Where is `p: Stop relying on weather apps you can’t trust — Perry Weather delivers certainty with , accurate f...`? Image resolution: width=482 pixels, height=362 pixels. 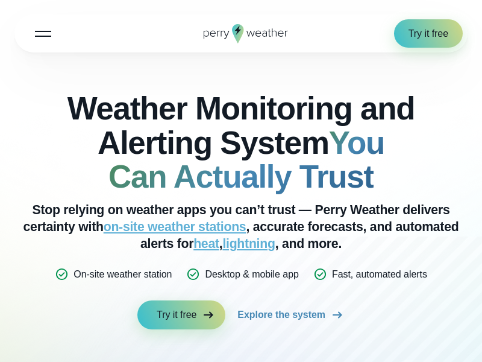
p: Stop relying on weather apps you can’t trust — Perry Weather delivers certainty with , accurate f... is located at coordinates (241, 227).